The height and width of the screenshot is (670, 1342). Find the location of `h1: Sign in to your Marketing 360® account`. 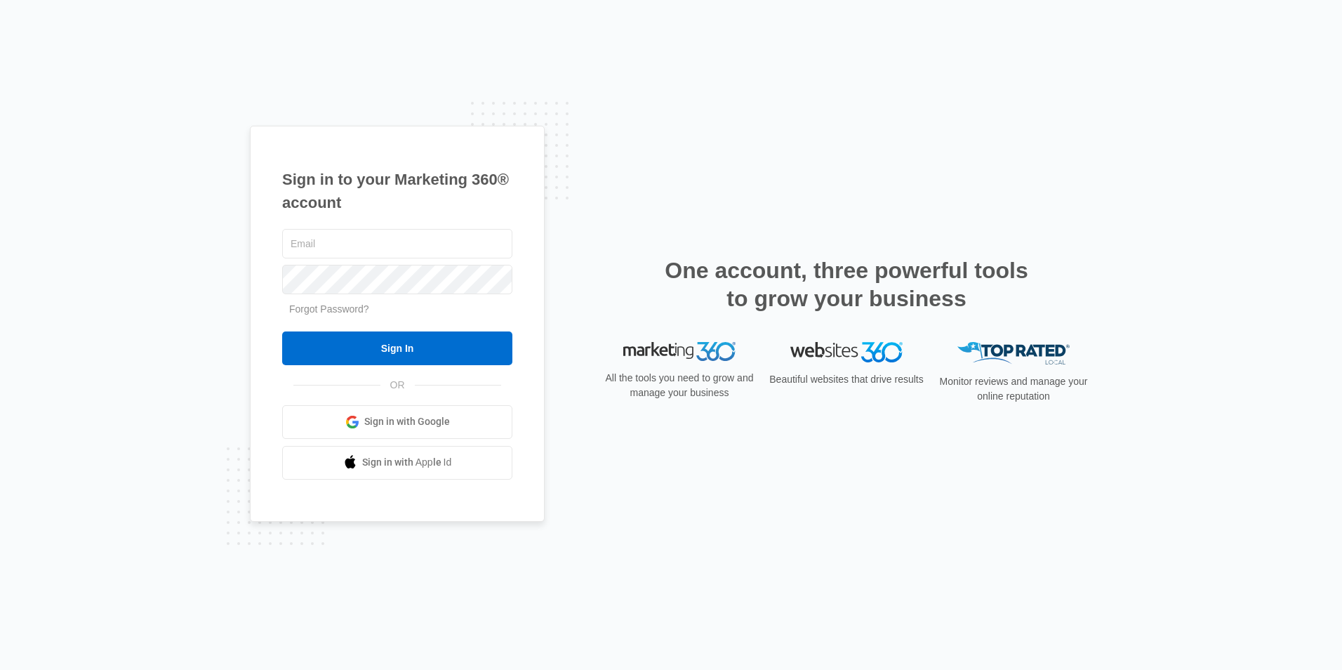

h1: Sign in to your Marketing 360® account is located at coordinates (397, 191).